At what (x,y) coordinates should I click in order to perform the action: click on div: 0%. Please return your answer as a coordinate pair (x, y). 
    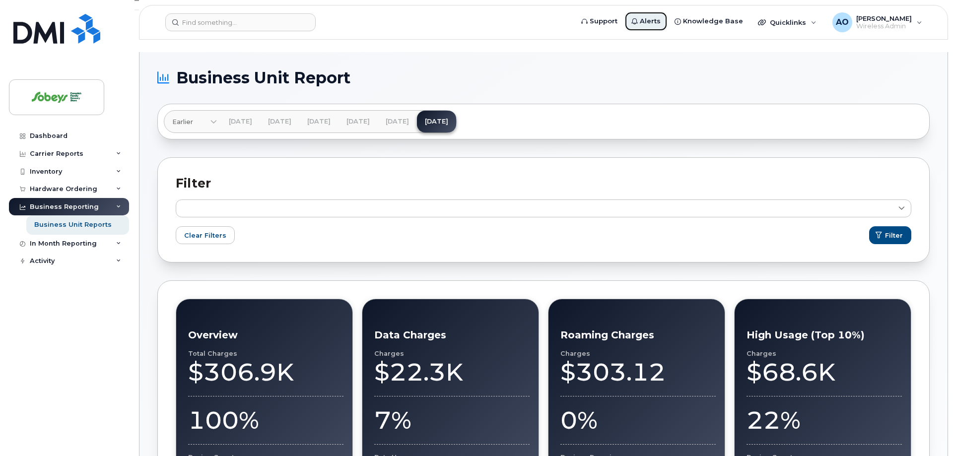
    Looking at the image, I should click on (638, 421).